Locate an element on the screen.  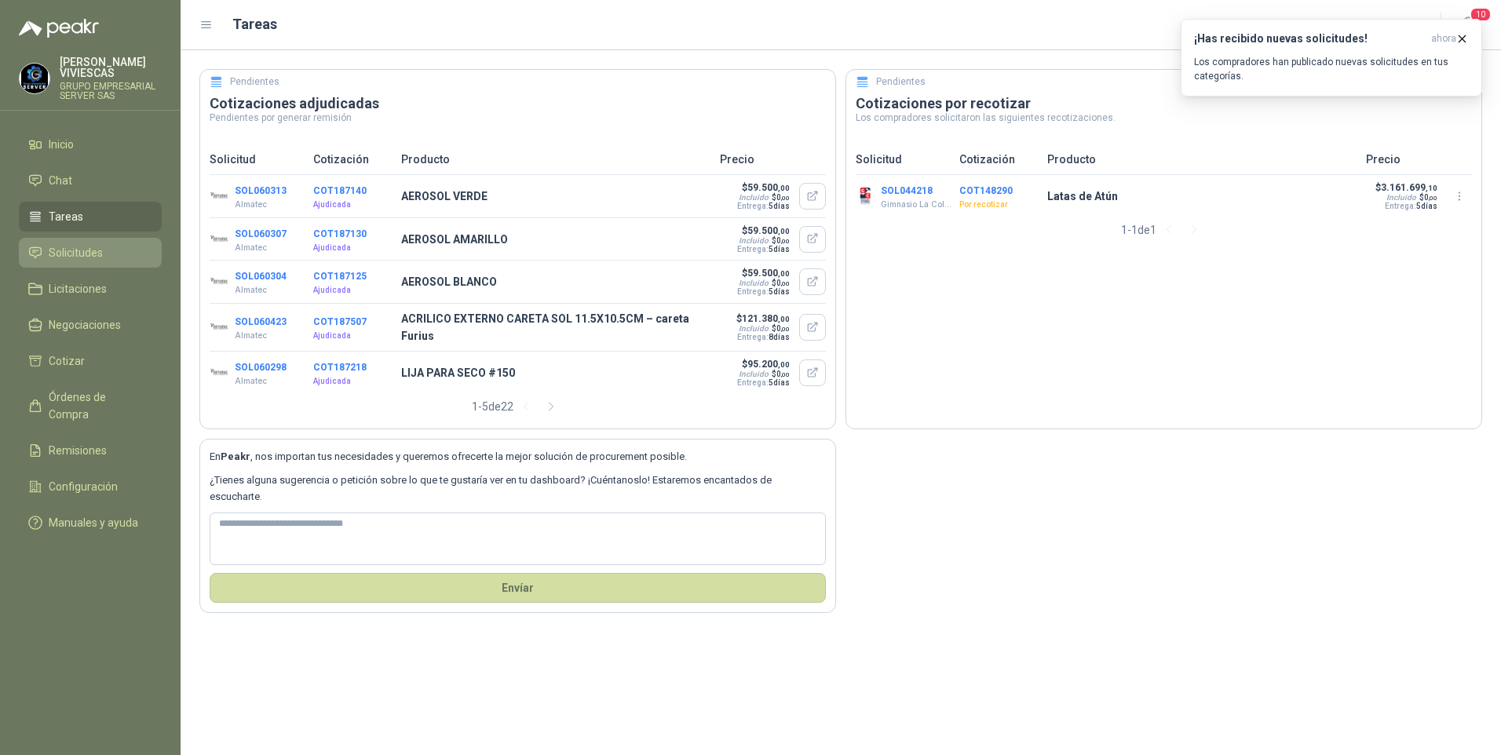
p: GRUPO EMPRESARIAL SERVER SAS is located at coordinates (111, 91).